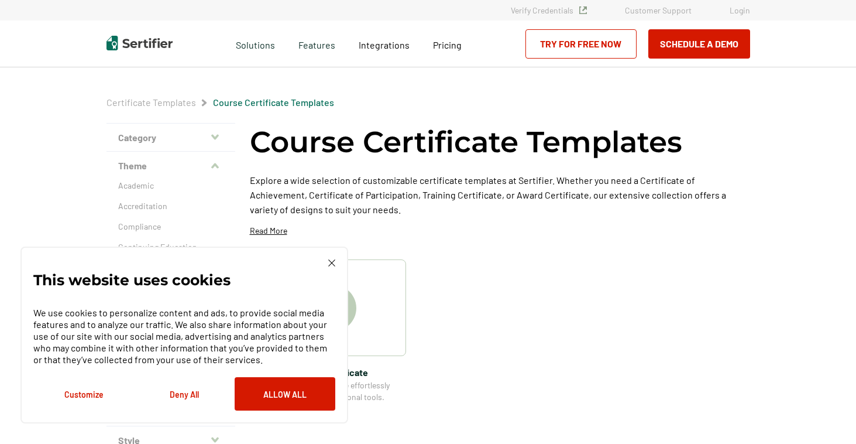  I want to click on a: Certificate Templates, so click(151, 102).